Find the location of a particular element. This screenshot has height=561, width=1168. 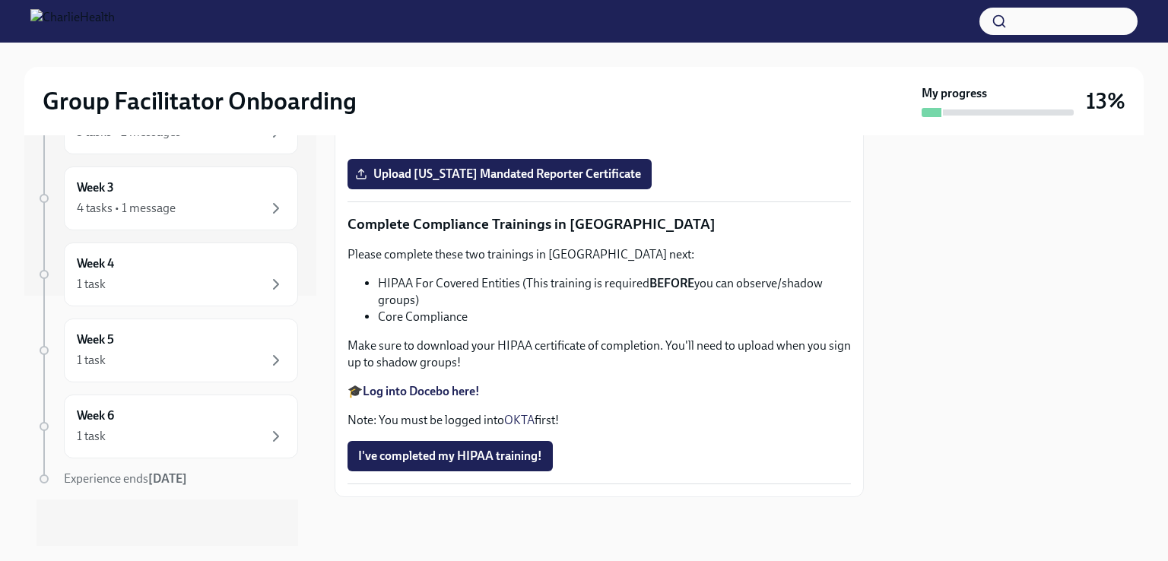

h3: 13% is located at coordinates (1106, 101).